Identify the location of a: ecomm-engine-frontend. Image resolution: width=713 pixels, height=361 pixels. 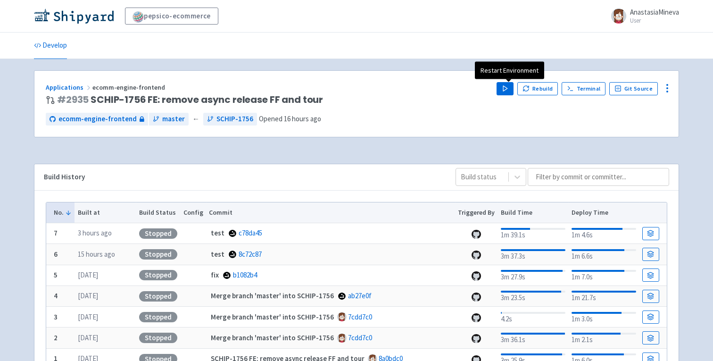
(97, 119).